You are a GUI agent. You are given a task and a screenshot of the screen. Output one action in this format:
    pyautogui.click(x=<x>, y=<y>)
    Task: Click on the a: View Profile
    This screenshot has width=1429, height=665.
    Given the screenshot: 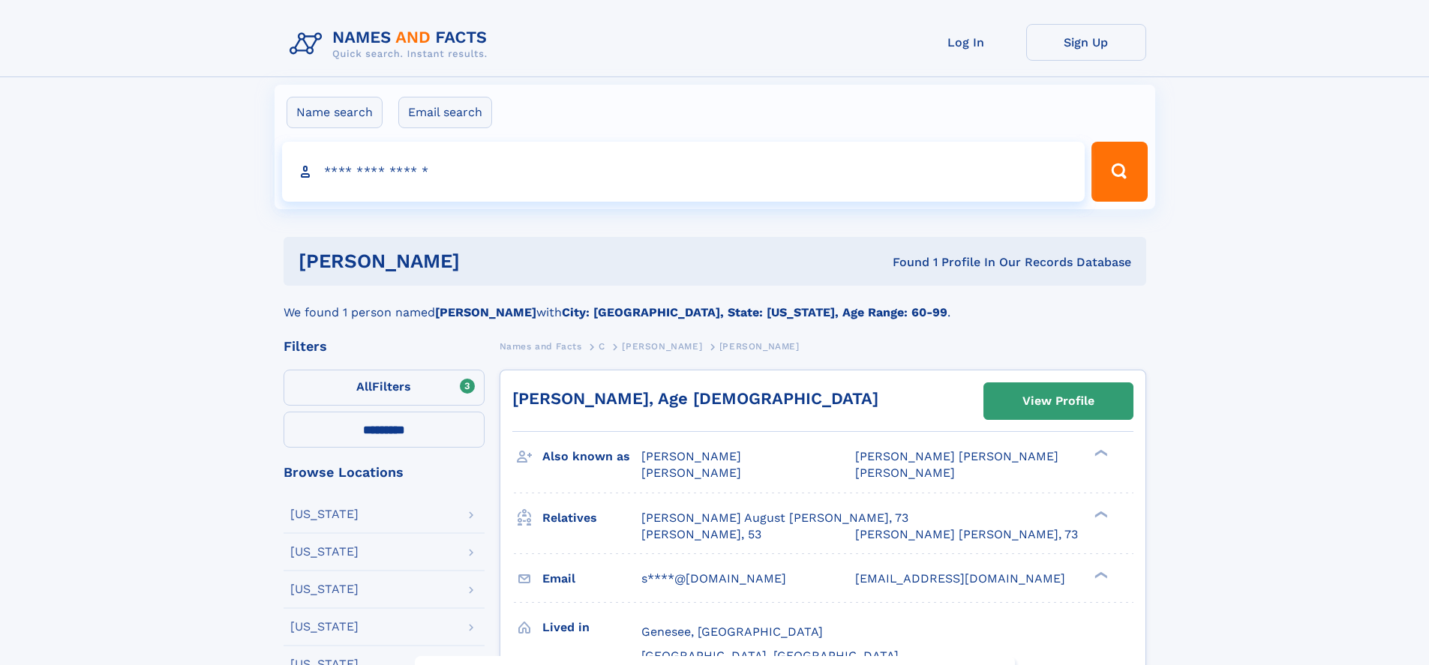 What is the action you would take?
    pyautogui.click(x=1058, y=401)
    